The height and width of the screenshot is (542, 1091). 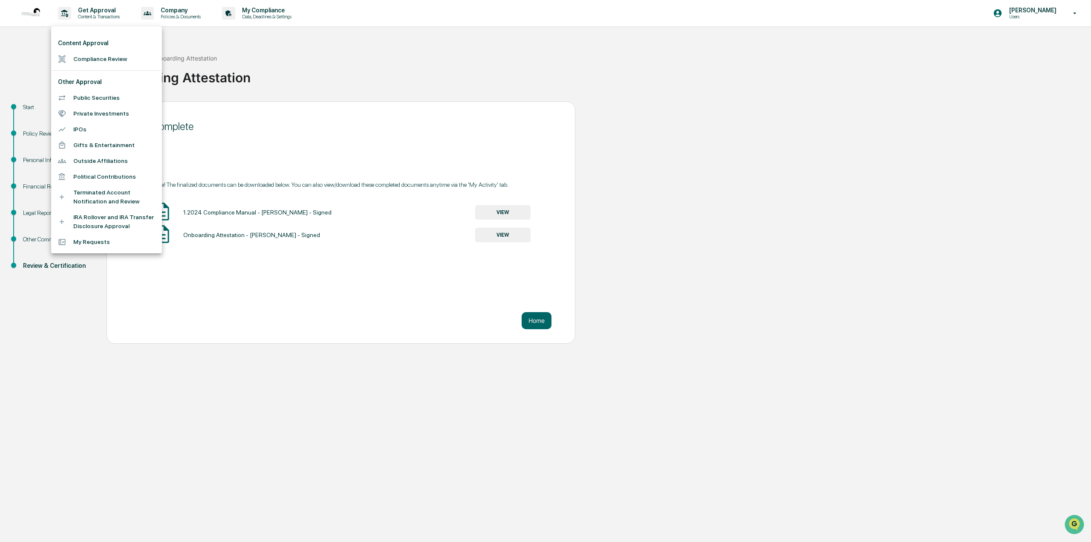 I want to click on span: Data Lookup, so click(x=35, y=128).